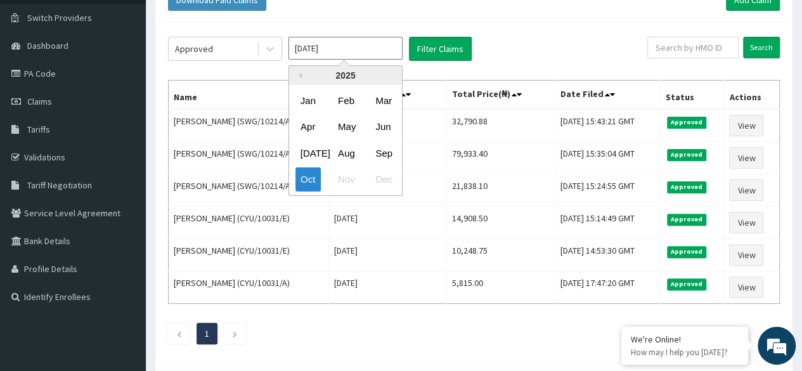 This screenshot has height=371, width=802. Describe the element at coordinates (223, 22) in the screenshot. I see `div: Minimize live chat window` at that location.